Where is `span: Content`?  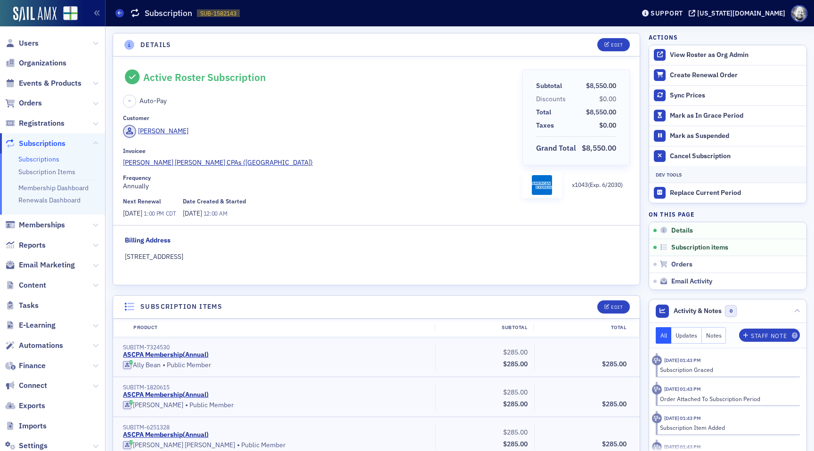 span: Content is located at coordinates (33, 285).